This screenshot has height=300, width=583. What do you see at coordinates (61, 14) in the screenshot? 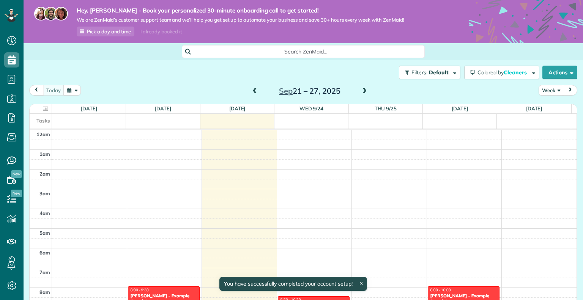
I see `img: michelle-19f622bdf1676172e81f8f8fba1fb50e276960ebfe0243fe18214015130c80e4.jpg` at bounding box center [61, 14].